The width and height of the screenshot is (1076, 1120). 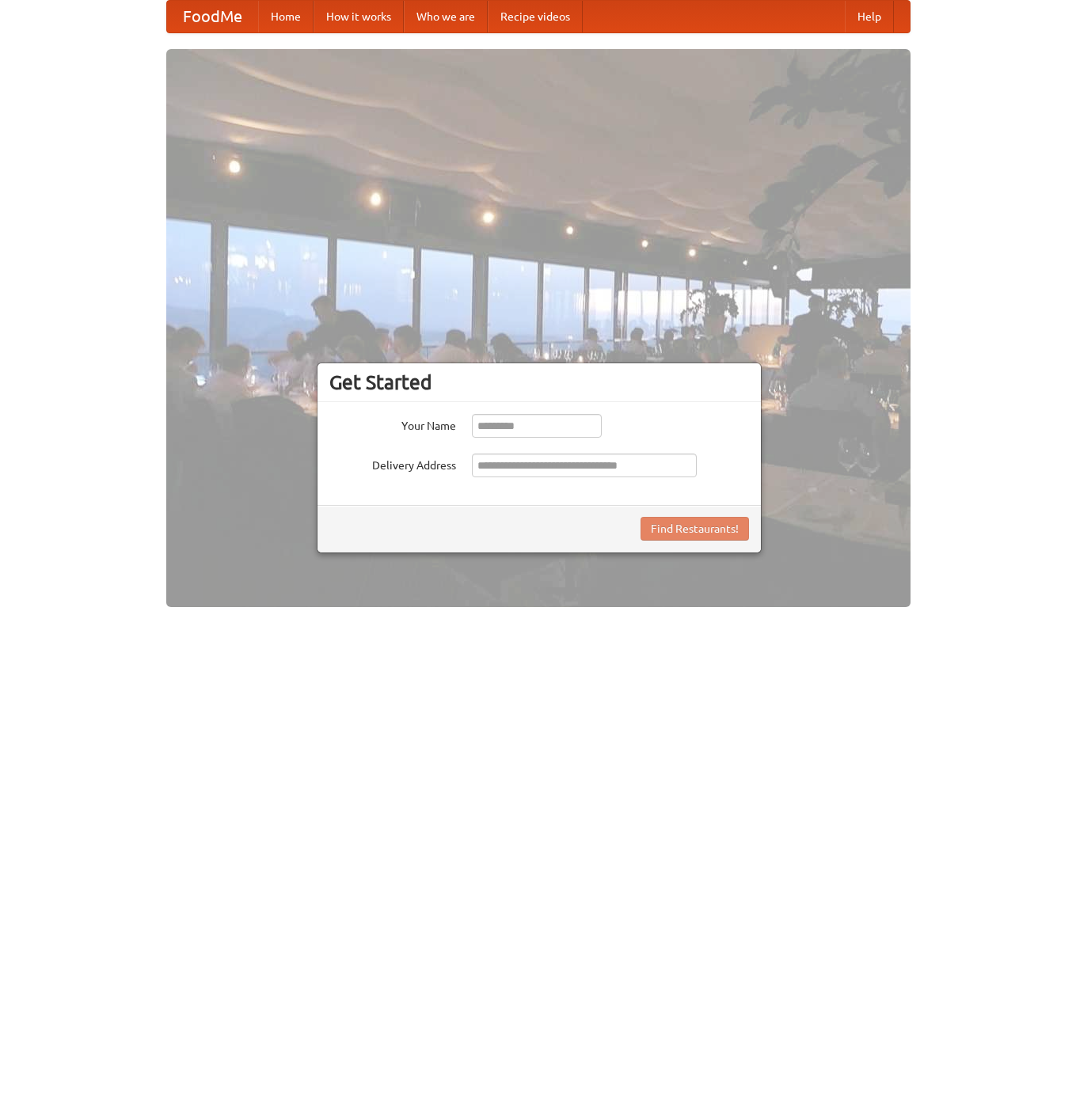 I want to click on label: Your Name, so click(x=393, y=423).